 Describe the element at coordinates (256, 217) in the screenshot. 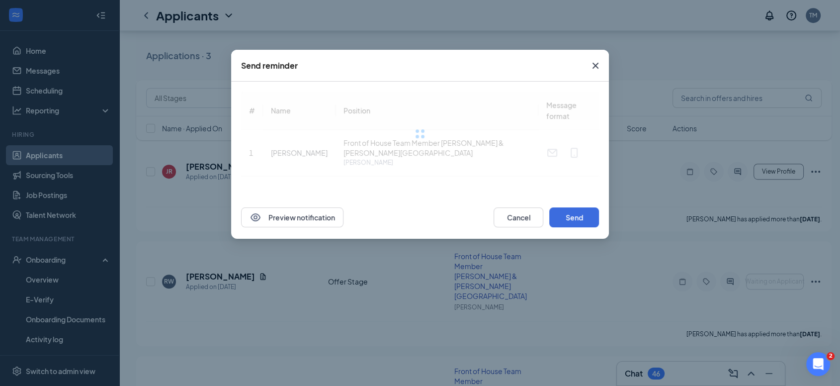

I see `svg: Eye` at that location.